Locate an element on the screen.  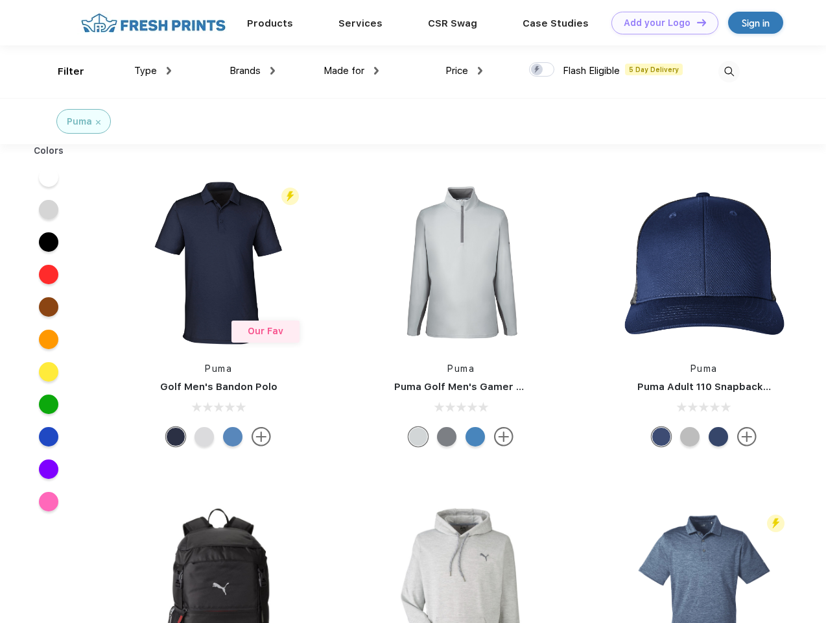
a: Sign in is located at coordinates (756, 23).